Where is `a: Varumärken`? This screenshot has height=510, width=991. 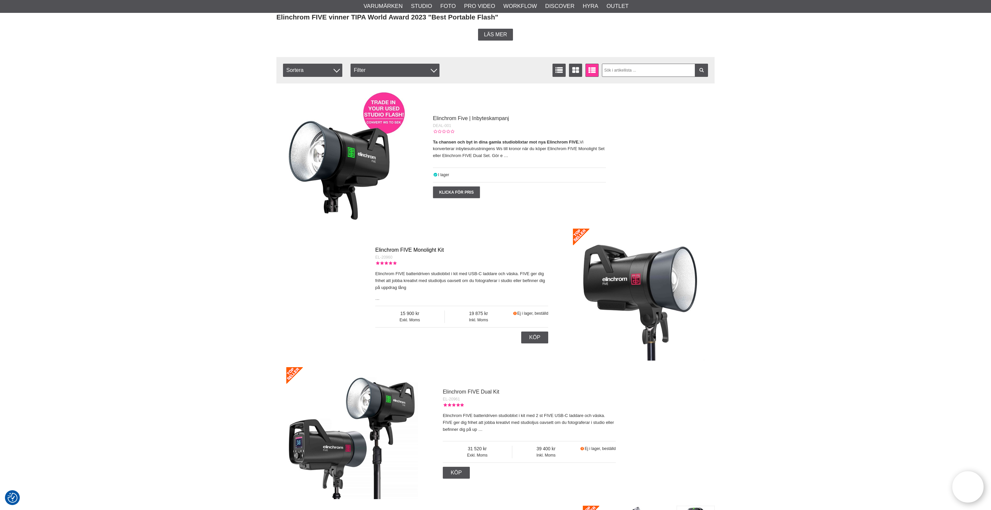
a: Varumärken is located at coordinates (383, 6).